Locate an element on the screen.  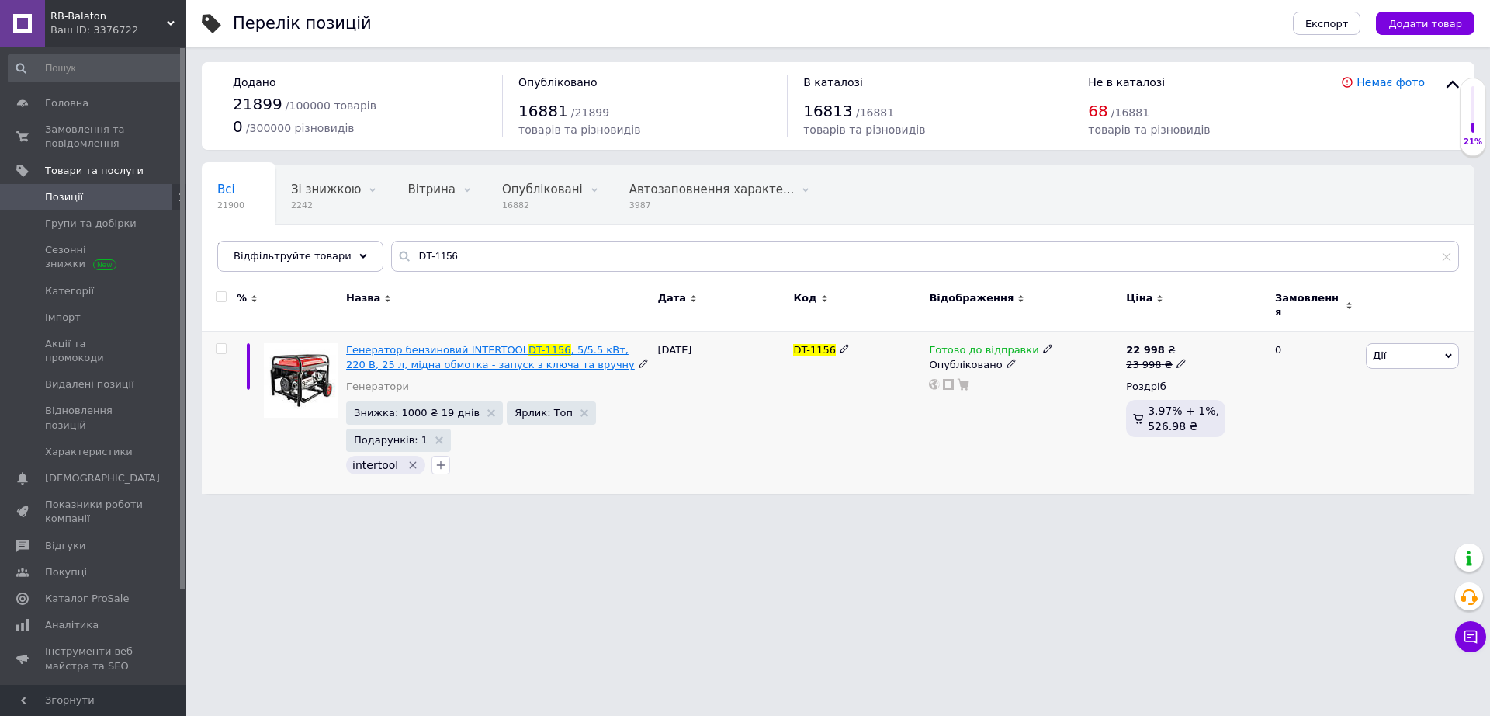
span: Опубліковані is located at coordinates (543, 189).